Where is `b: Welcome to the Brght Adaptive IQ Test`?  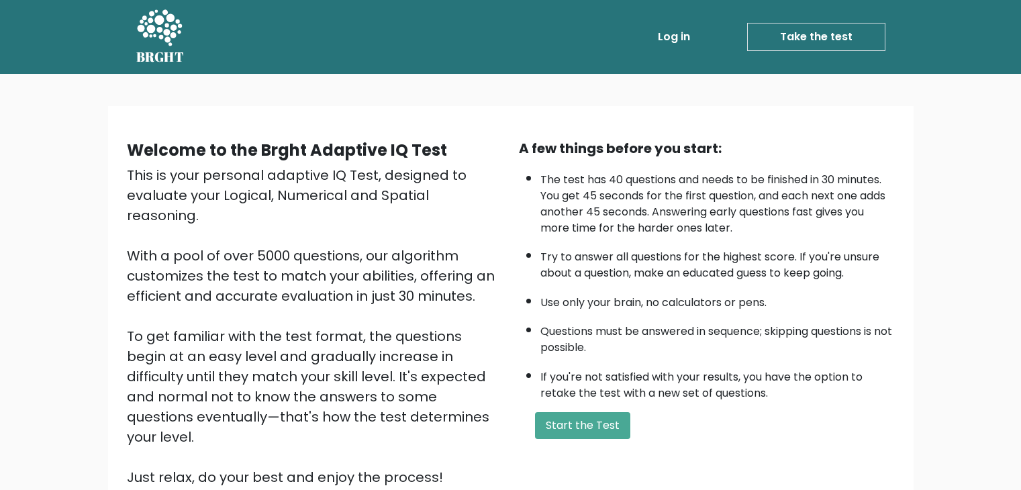 b: Welcome to the Brght Adaptive IQ Test is located at coordinates (287, 150).